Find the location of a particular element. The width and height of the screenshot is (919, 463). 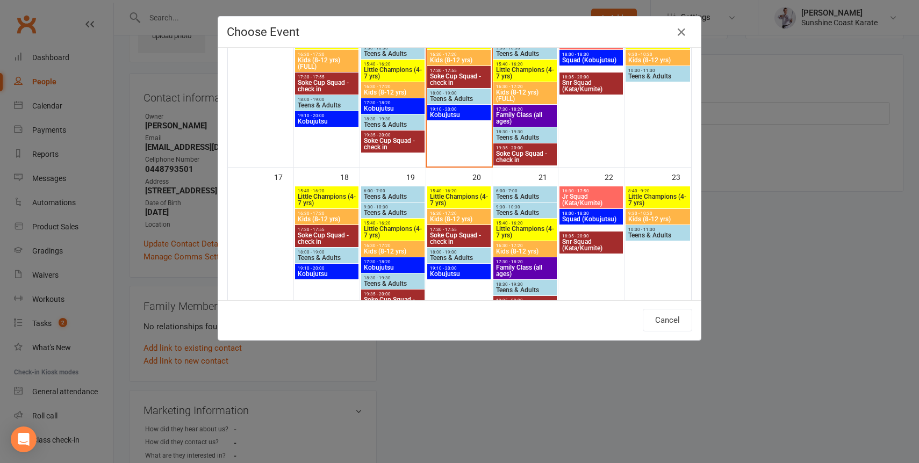

div: 17 is located at coordinates (284, 176).